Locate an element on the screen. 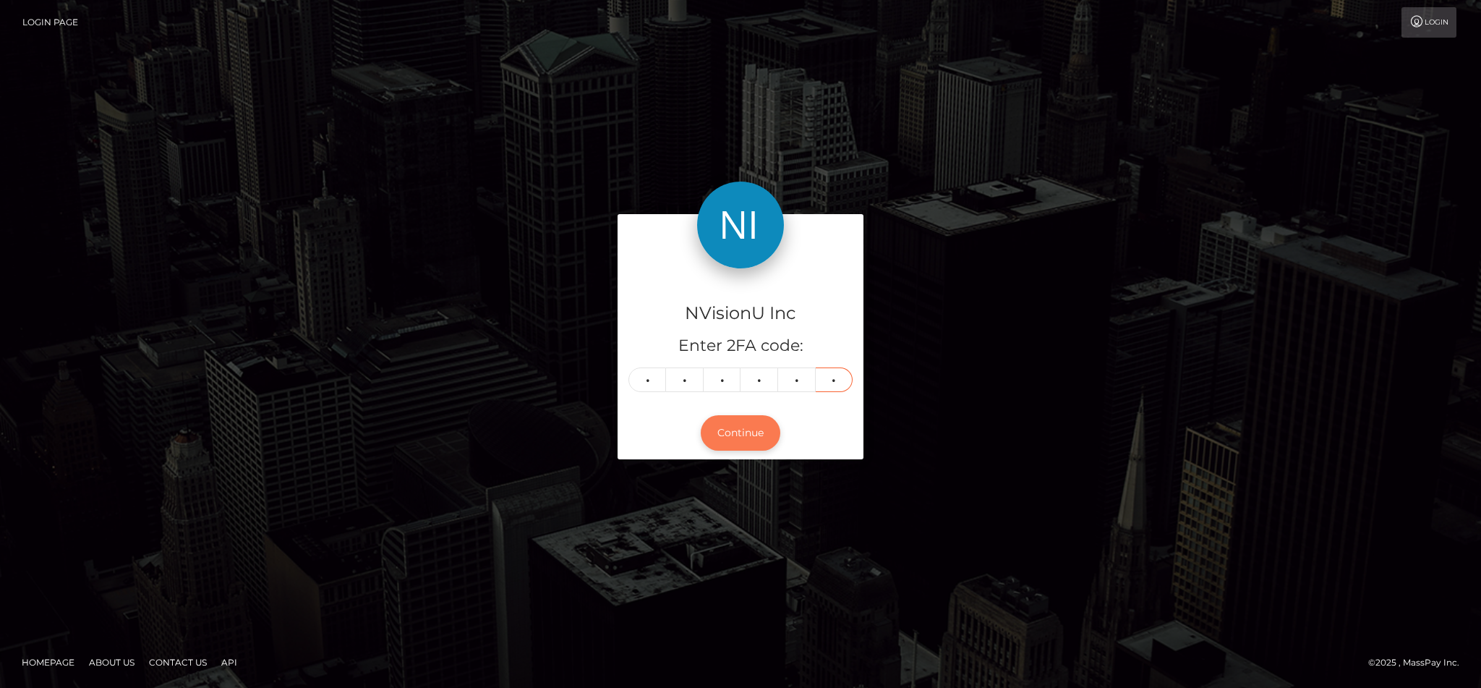 Image resolution: width=1481 pixels, height=688 pixels. a: Login Page is located at coordinates (50, 22).